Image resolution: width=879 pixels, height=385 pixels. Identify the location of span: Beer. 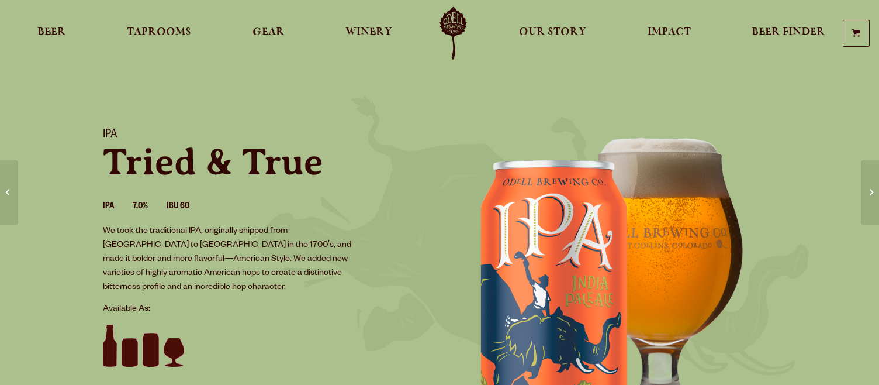
(51, 32).